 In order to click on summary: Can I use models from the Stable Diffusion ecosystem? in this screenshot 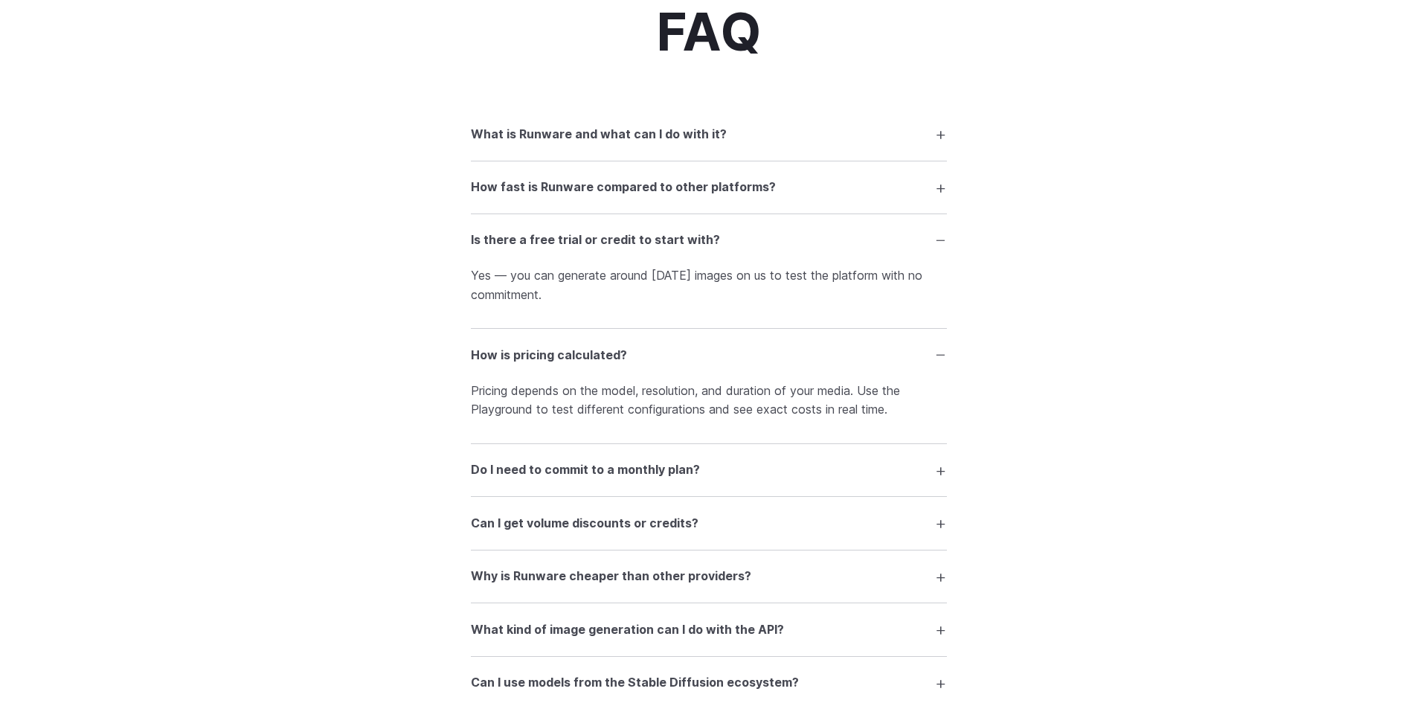, I will do `click(709, 683)`.